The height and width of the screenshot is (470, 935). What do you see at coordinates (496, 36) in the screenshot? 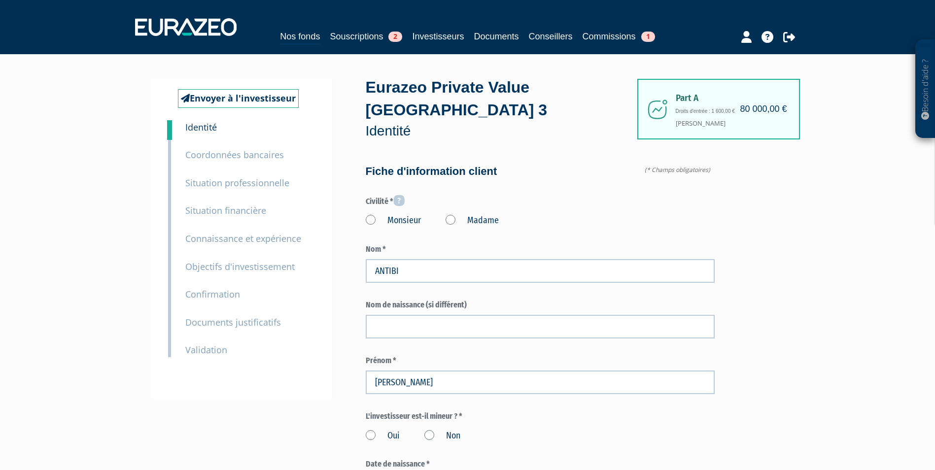
I see `a: Documents` at bounding box center [496, 36].